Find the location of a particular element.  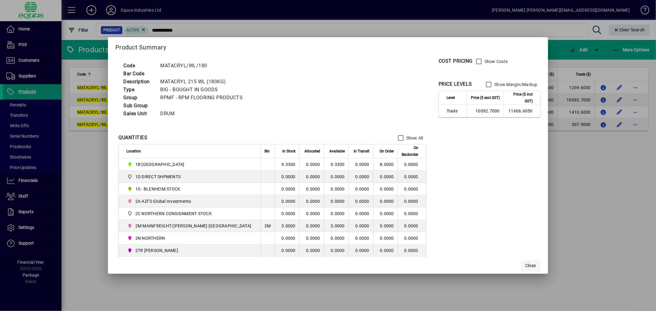

td: BIG - BOUGHT IN GOODS is located at coordinates (204, 90).